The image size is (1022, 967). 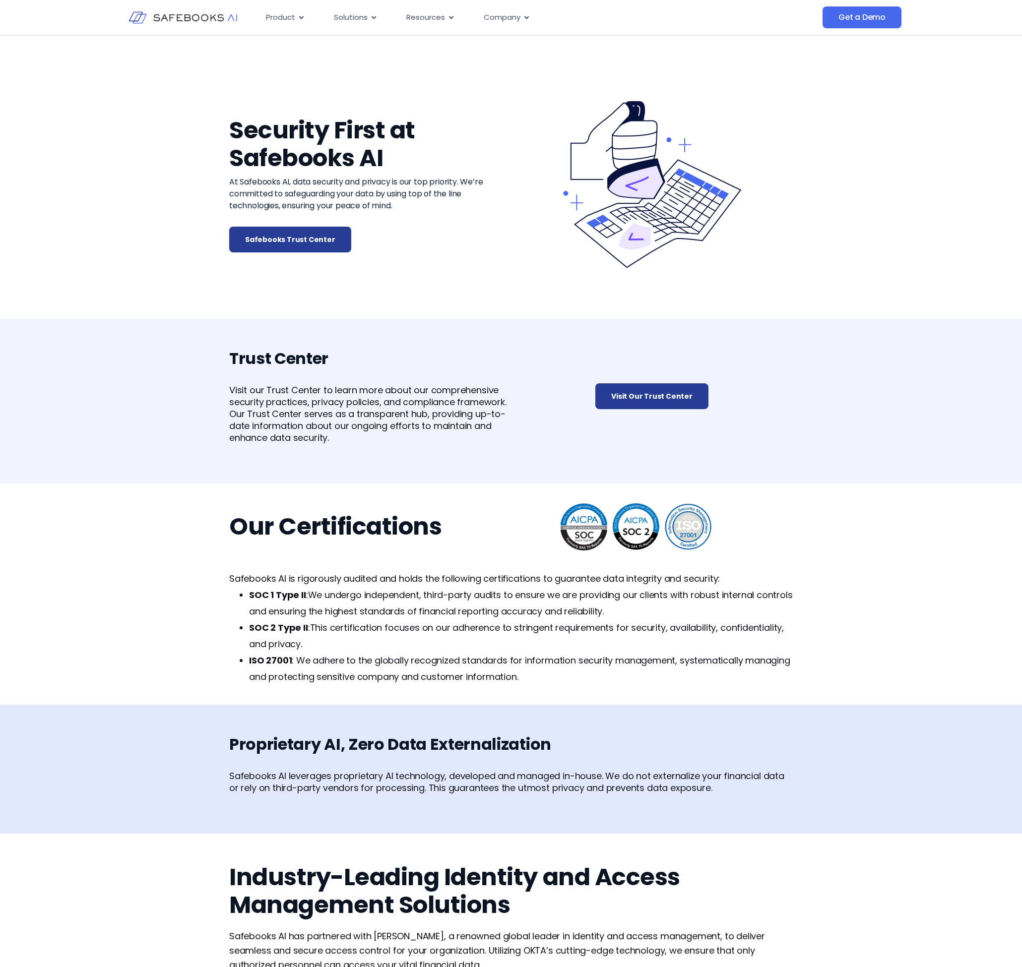 I want to click on span: Solutions, so click(x=351, y=17).